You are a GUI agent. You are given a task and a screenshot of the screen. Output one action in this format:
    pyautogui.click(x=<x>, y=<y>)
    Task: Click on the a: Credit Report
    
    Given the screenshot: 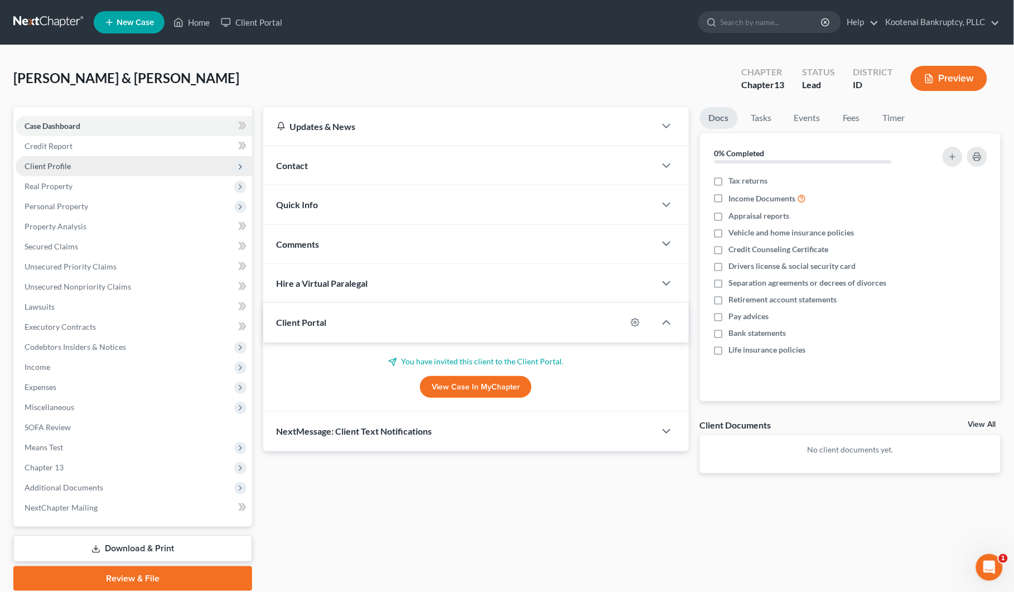 What is the action you would take?
    pyautogui.click(x=134, y=146)
    